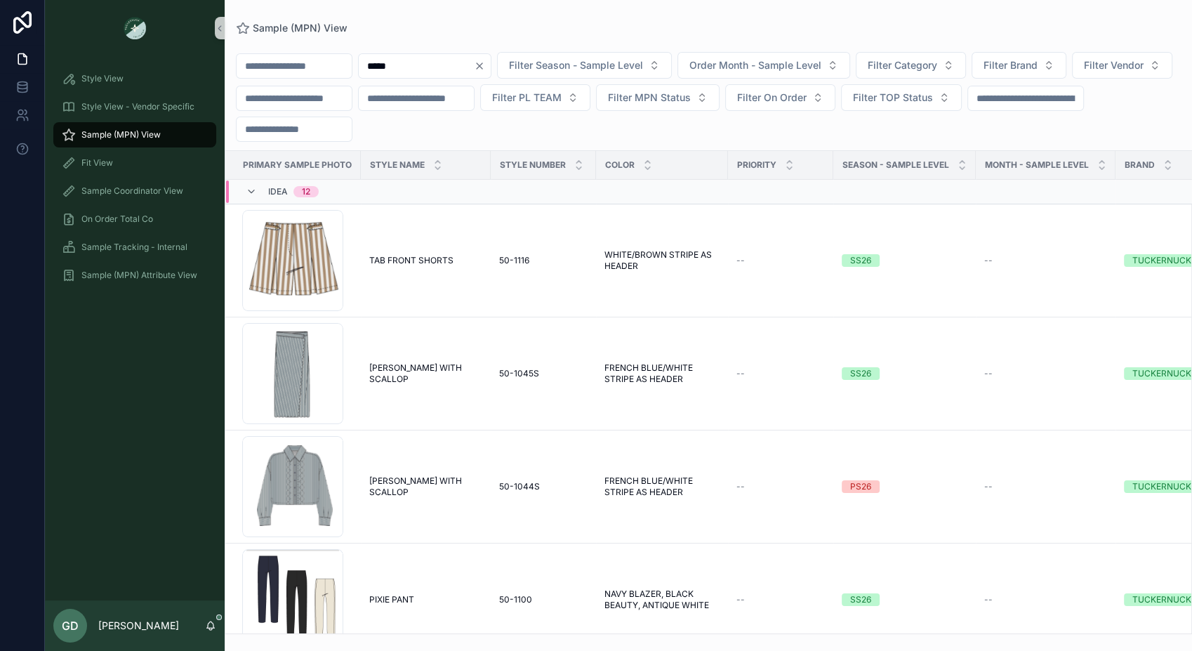 The width and height of the screenshot is (1192, 651). What do you see at coordinates (135, 247) in the screenshot?
I see `a: Sample Tracking - Internal` at bounding box center [135, 247].